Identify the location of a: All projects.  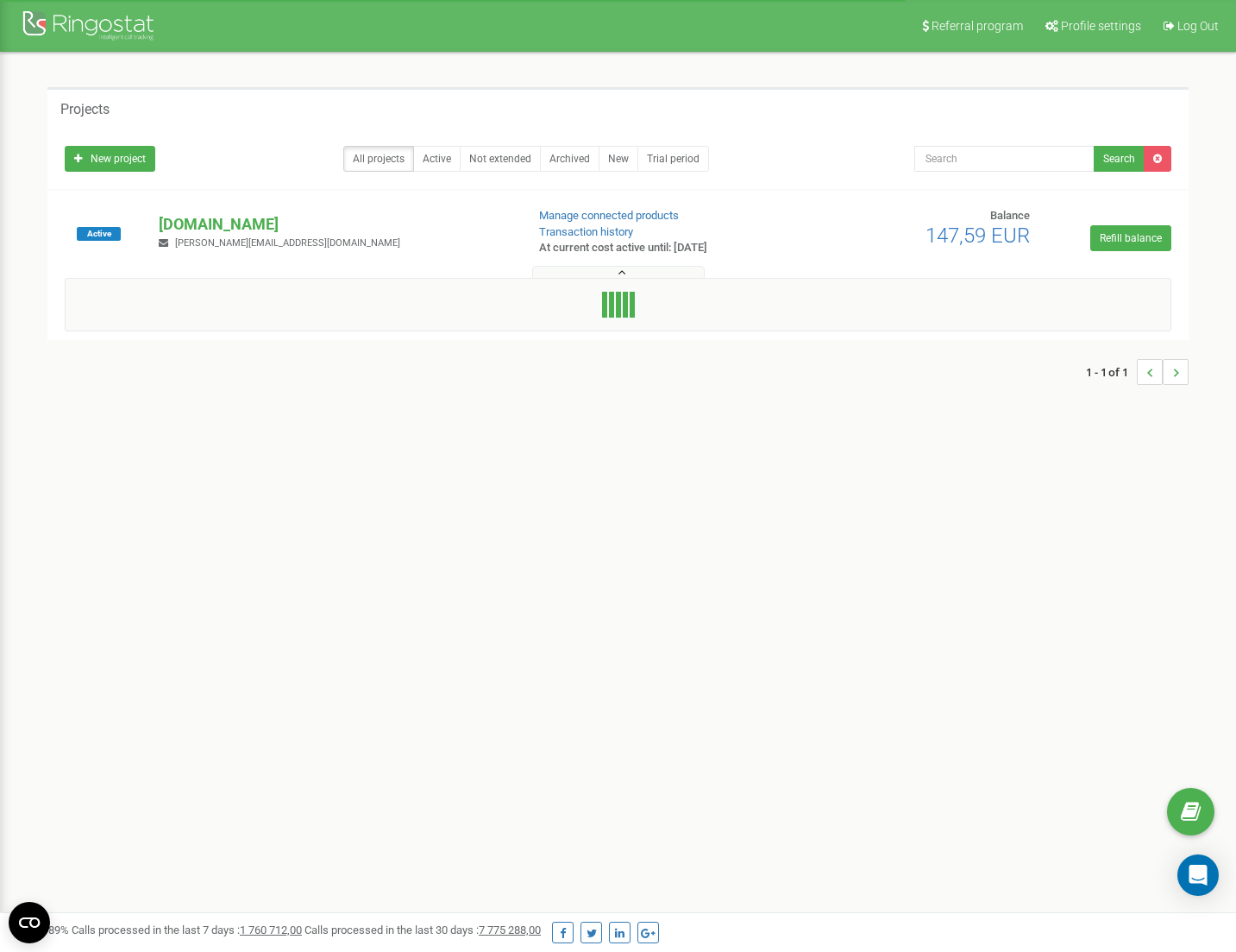
(379, 159).